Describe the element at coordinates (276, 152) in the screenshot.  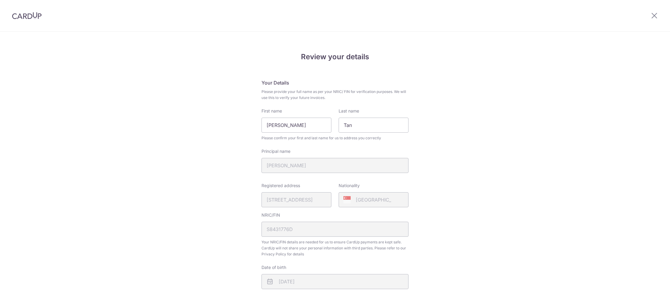
I see `label: Principal name` at that location.